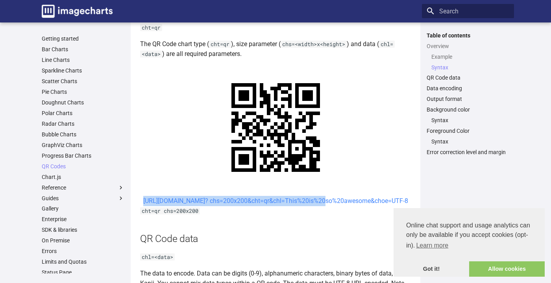 This screenshot has height=283, width=551. What do you see at coordinates (276, 127) in the screenshot?
I see `img: chart` at bounding box center [276, 127].